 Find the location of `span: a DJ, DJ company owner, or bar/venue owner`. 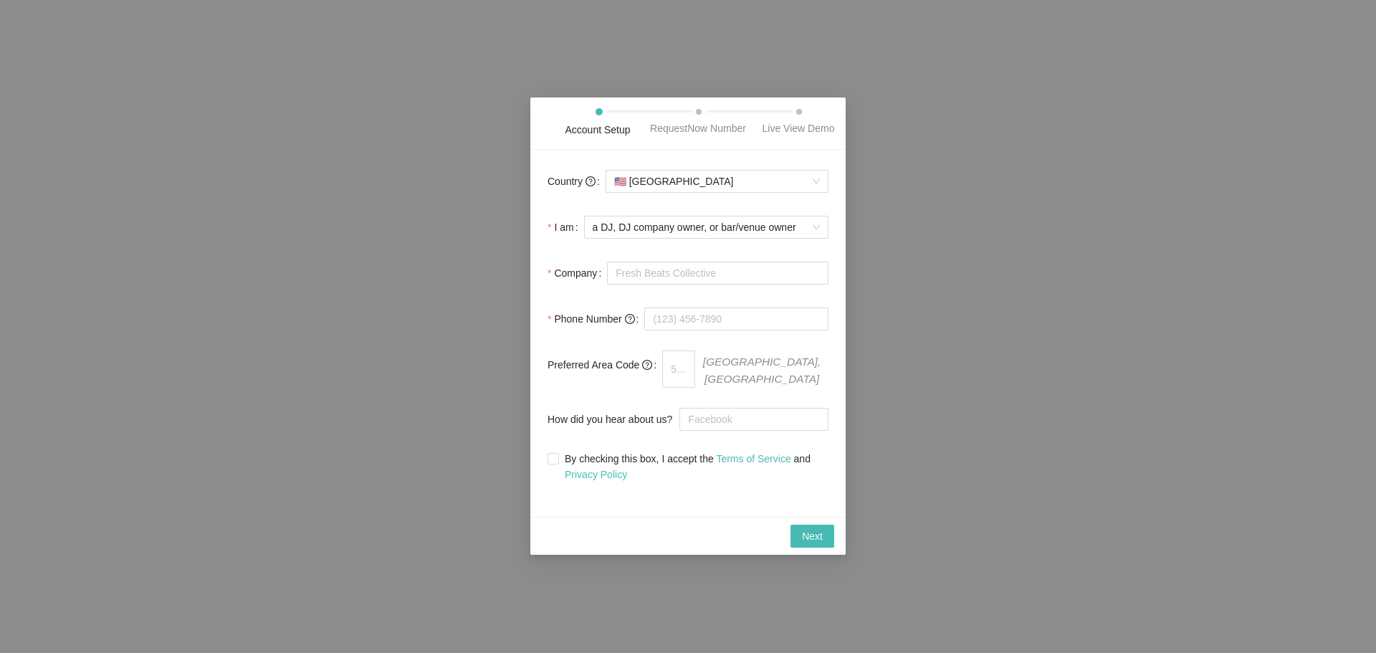

span: a DJ, DJ company owner, or bar/venue owner is located at coordinates (706, 227).